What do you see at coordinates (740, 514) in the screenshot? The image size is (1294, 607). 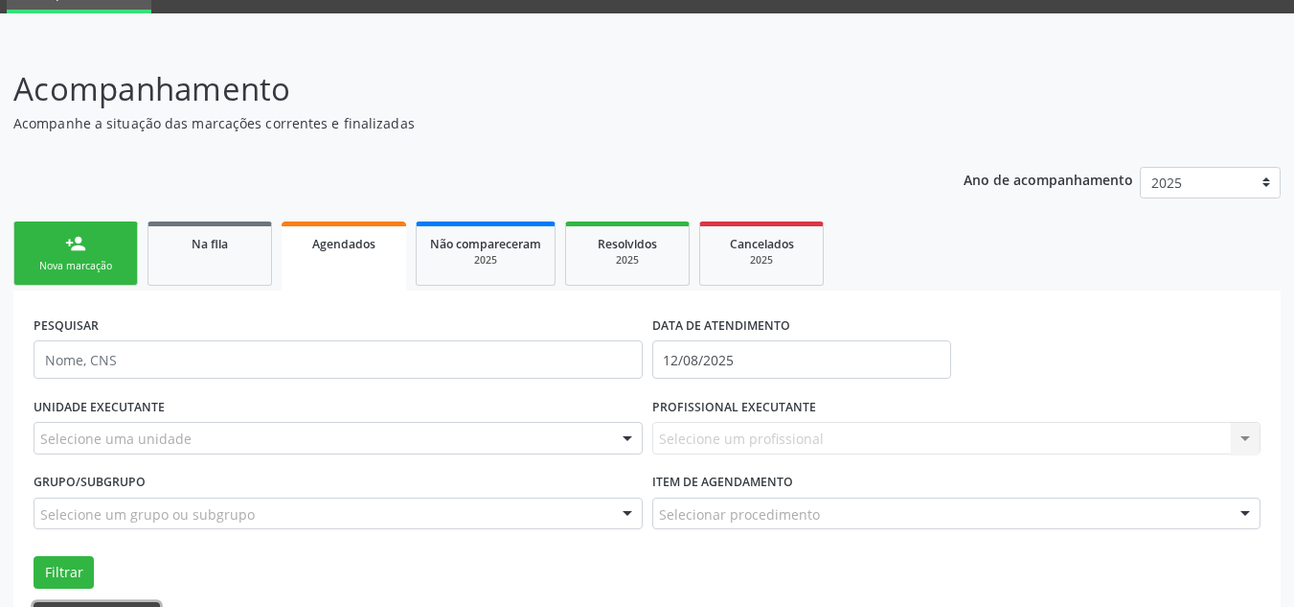 I see `span: Selecionar procedimento` at bounding box center [740, 514].